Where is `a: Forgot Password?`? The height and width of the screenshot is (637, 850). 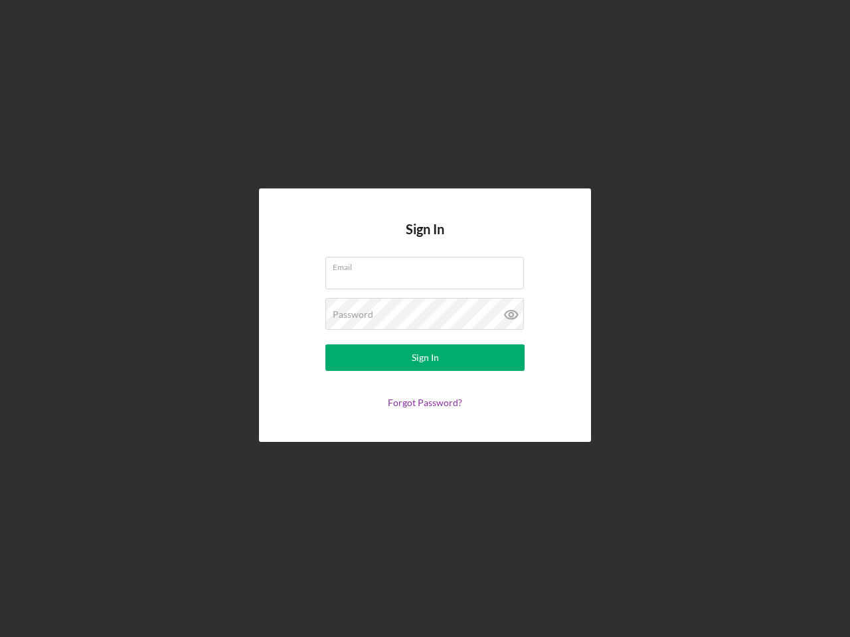 a: Forgot Password? is located at coordinates (425, 402).